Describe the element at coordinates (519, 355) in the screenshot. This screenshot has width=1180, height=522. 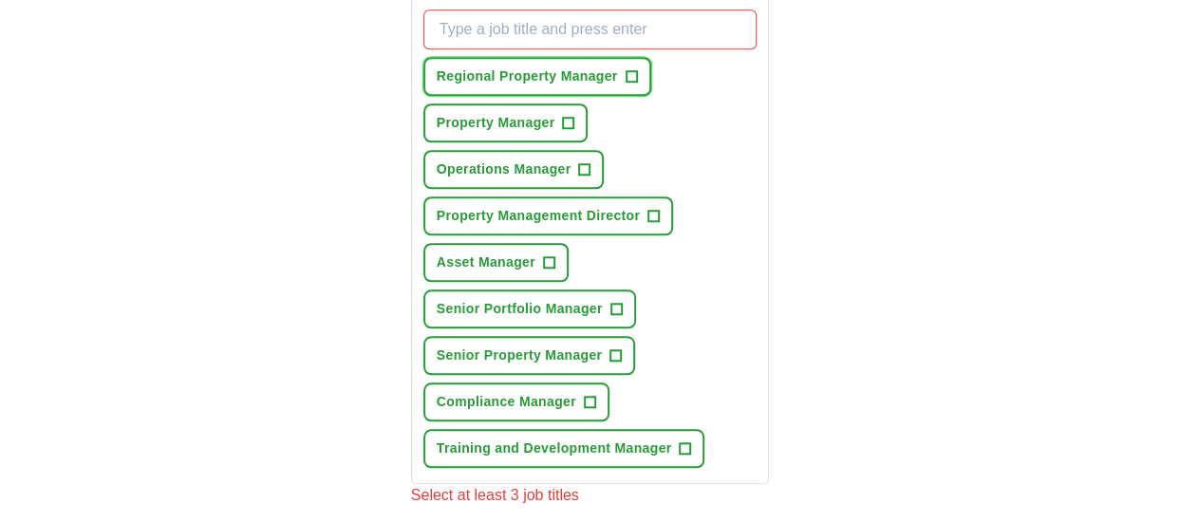
I see `span: Senior Property Manager` at that location.